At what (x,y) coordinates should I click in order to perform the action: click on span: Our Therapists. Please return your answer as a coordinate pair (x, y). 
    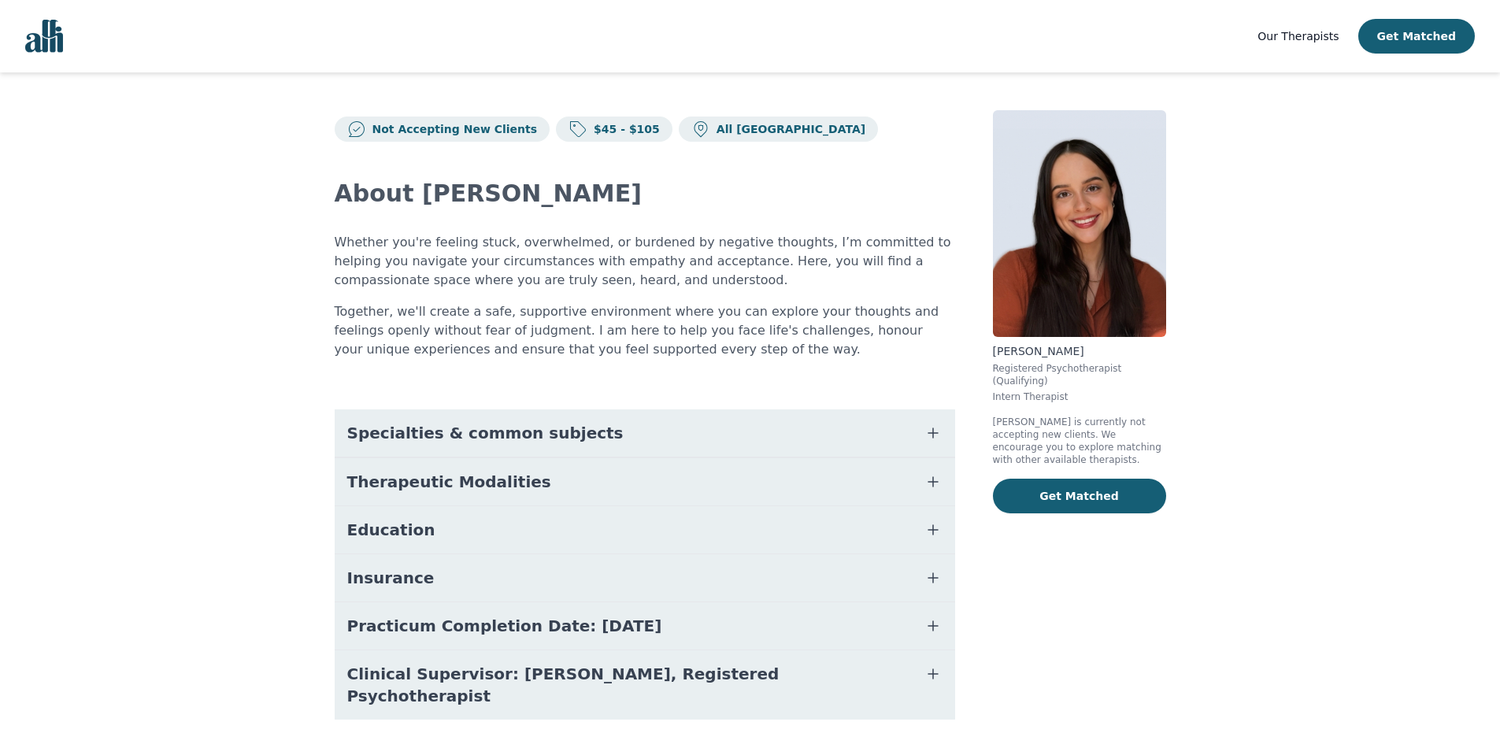
    Looking at the image, I should click on (1298, 36).